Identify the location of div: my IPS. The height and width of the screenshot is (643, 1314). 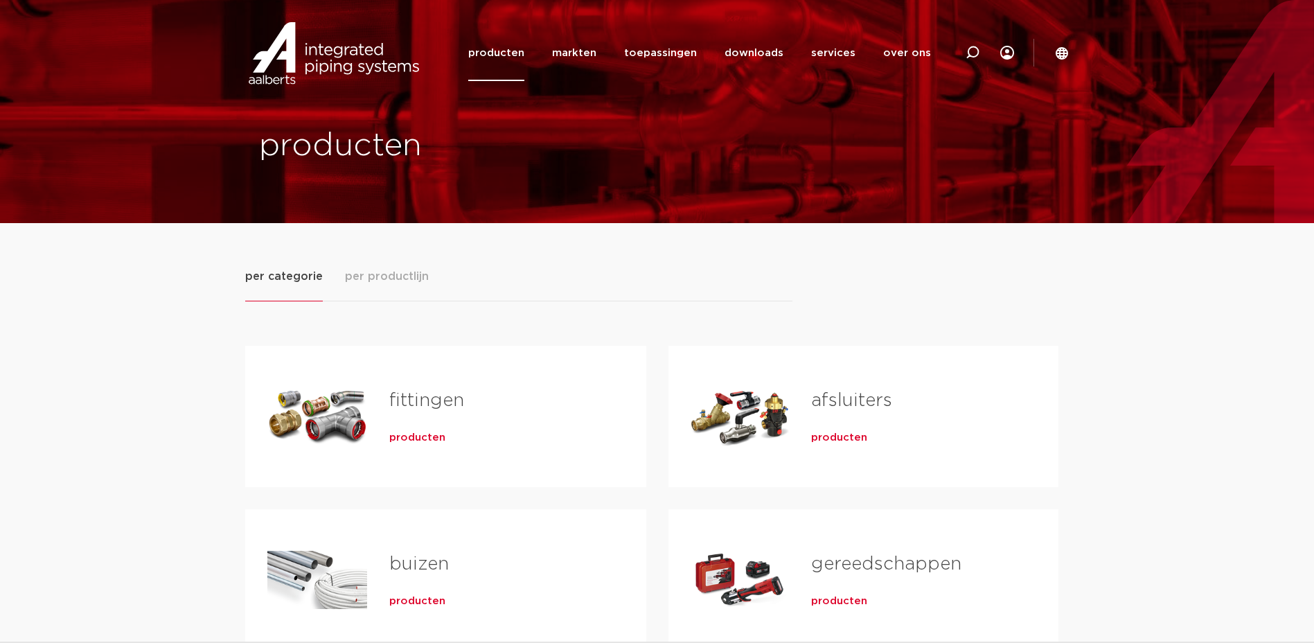
(1007, 53).